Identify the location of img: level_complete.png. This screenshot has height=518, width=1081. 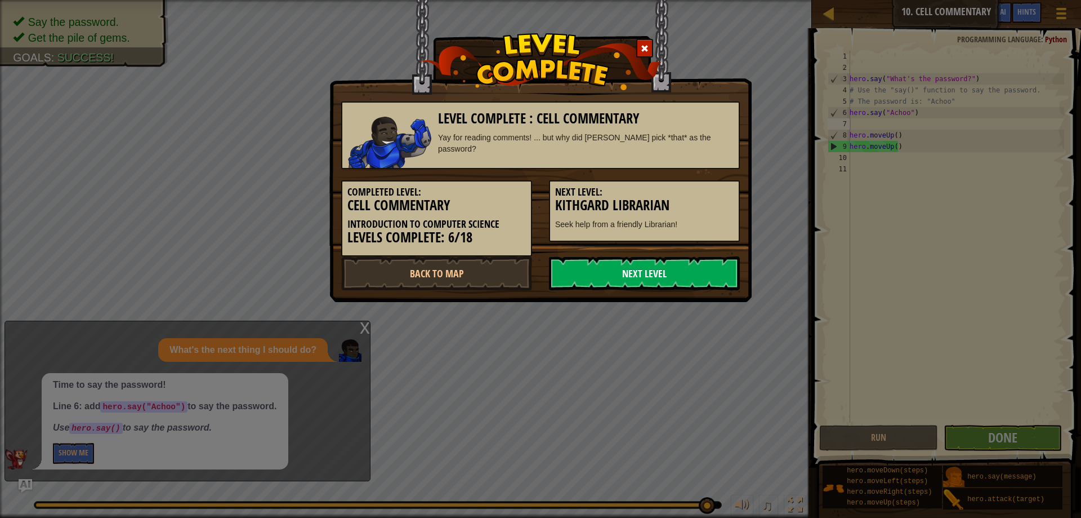
(541, 61).